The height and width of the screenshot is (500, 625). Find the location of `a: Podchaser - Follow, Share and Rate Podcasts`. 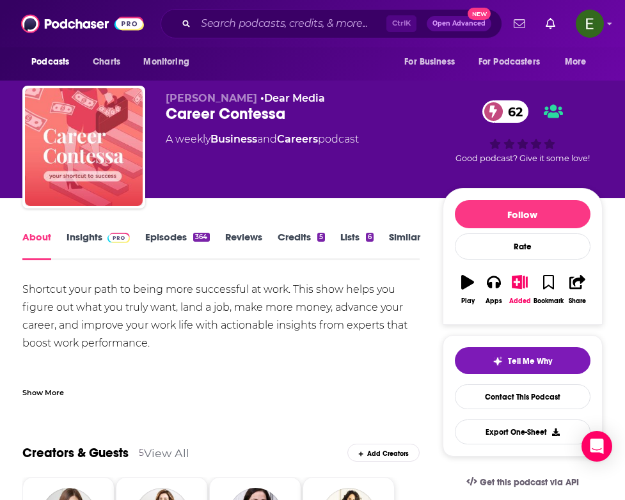

a: Podchaser - Follow, Share and Rate Podcasts is located at coordinates (83, 24).